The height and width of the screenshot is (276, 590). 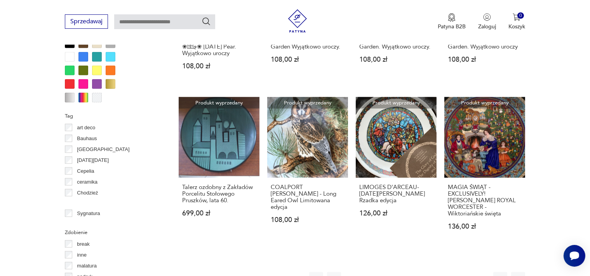 I want to click on img: Ikonka użytkownika, so click(x=487, y=17).